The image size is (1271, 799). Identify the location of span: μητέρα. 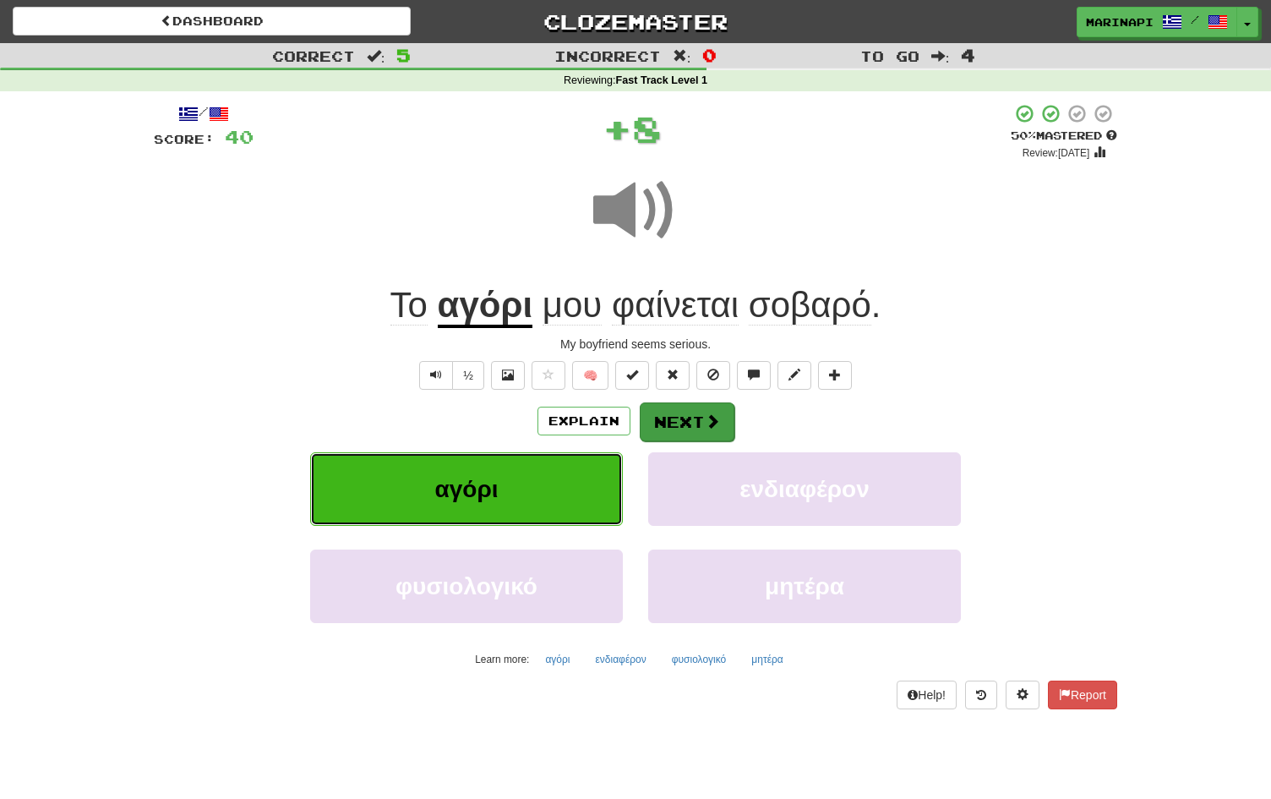
(805, 586).